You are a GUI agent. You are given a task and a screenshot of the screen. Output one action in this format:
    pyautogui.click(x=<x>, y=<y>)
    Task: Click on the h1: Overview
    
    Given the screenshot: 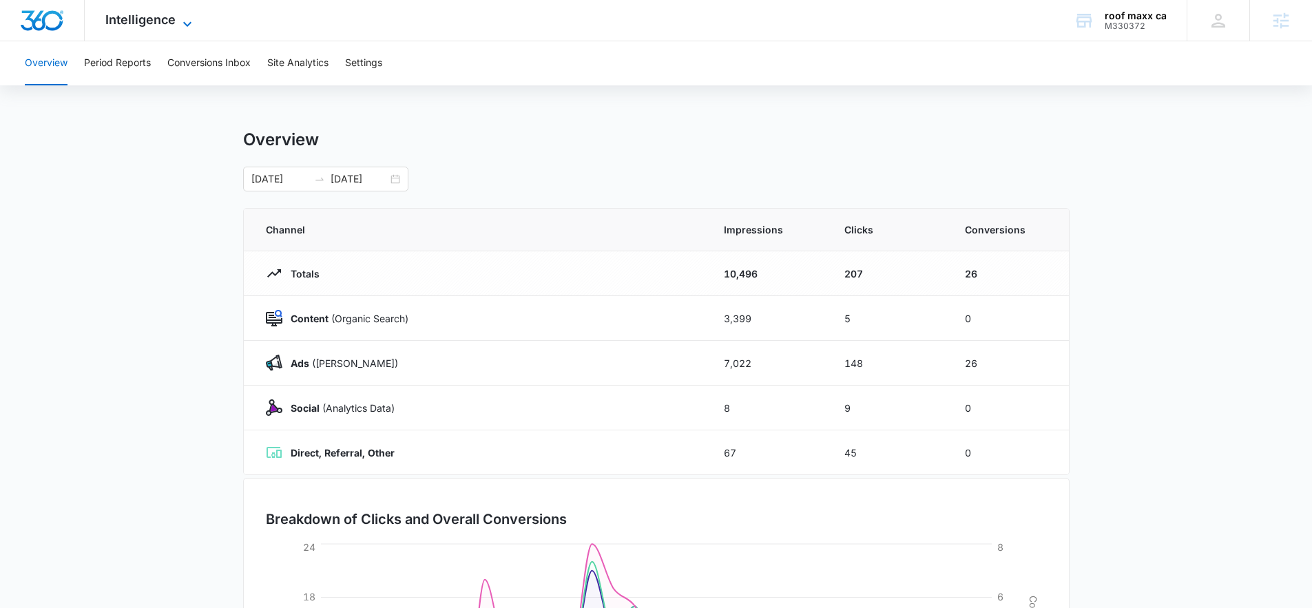 What is the action you would take?
    pyautogui.click(x=281, y=140)
    